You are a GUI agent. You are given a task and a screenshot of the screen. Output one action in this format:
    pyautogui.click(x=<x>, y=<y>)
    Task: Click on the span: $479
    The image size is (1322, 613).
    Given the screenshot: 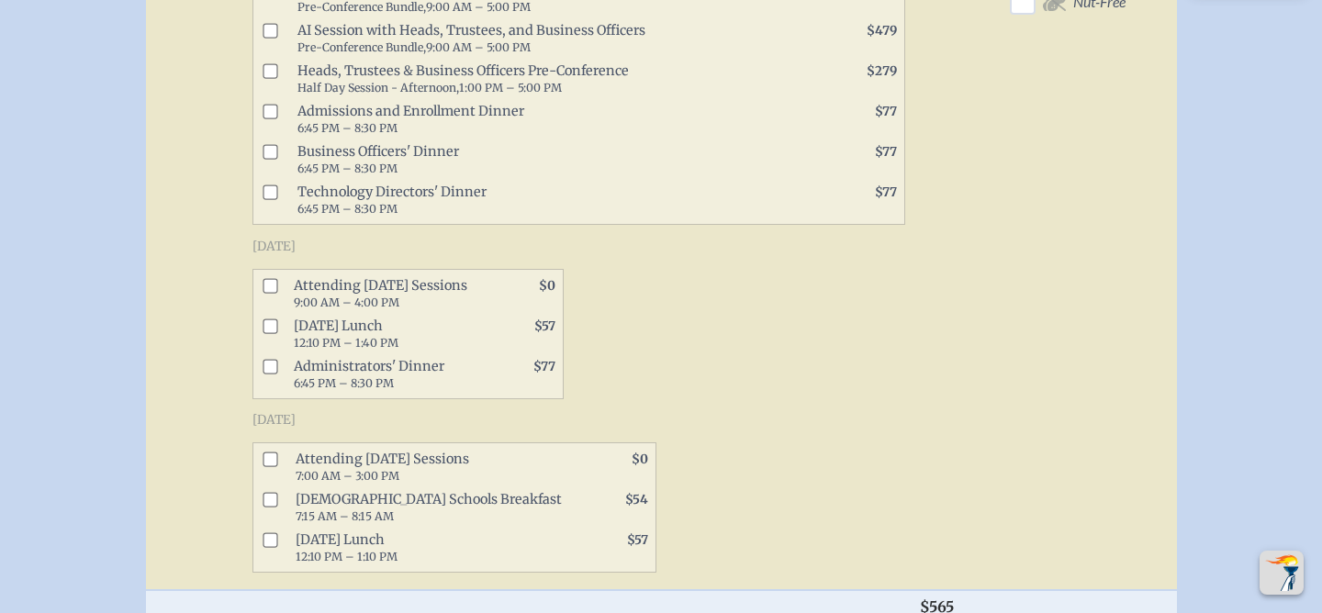 What is the action you would take?
    pyautogui.click(x=882, y=30)
    